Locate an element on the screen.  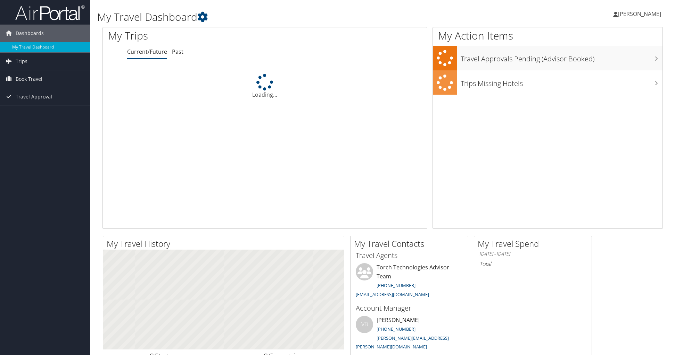
a: Past is located at coordinates (177, 52).